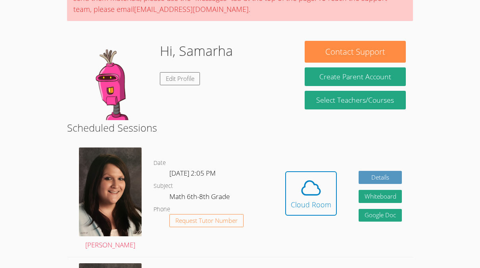 This screenshot has height=268, width=480. I want to click on div: Cloud Room, so click(311, 205).